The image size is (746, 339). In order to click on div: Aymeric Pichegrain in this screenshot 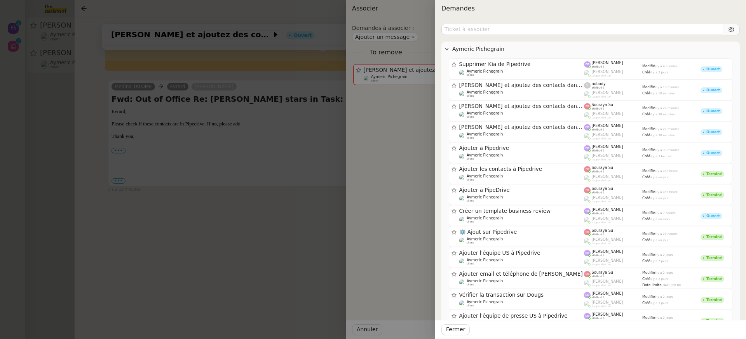, I will do `click(590, 49)`.